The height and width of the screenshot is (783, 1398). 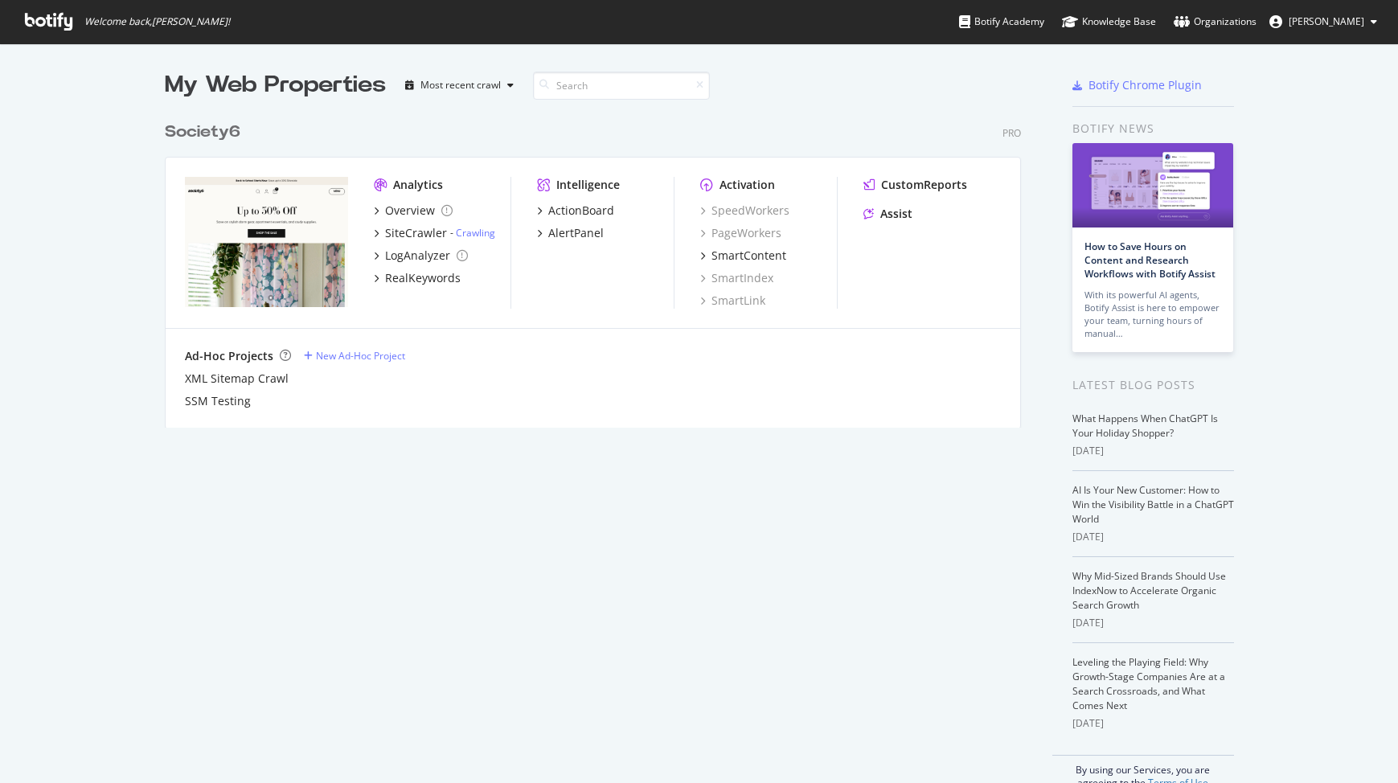 What do you see at coordinates (218, 401) in the screenshot?
I see `a: SSM Testing` at bounding box center [218, 401].